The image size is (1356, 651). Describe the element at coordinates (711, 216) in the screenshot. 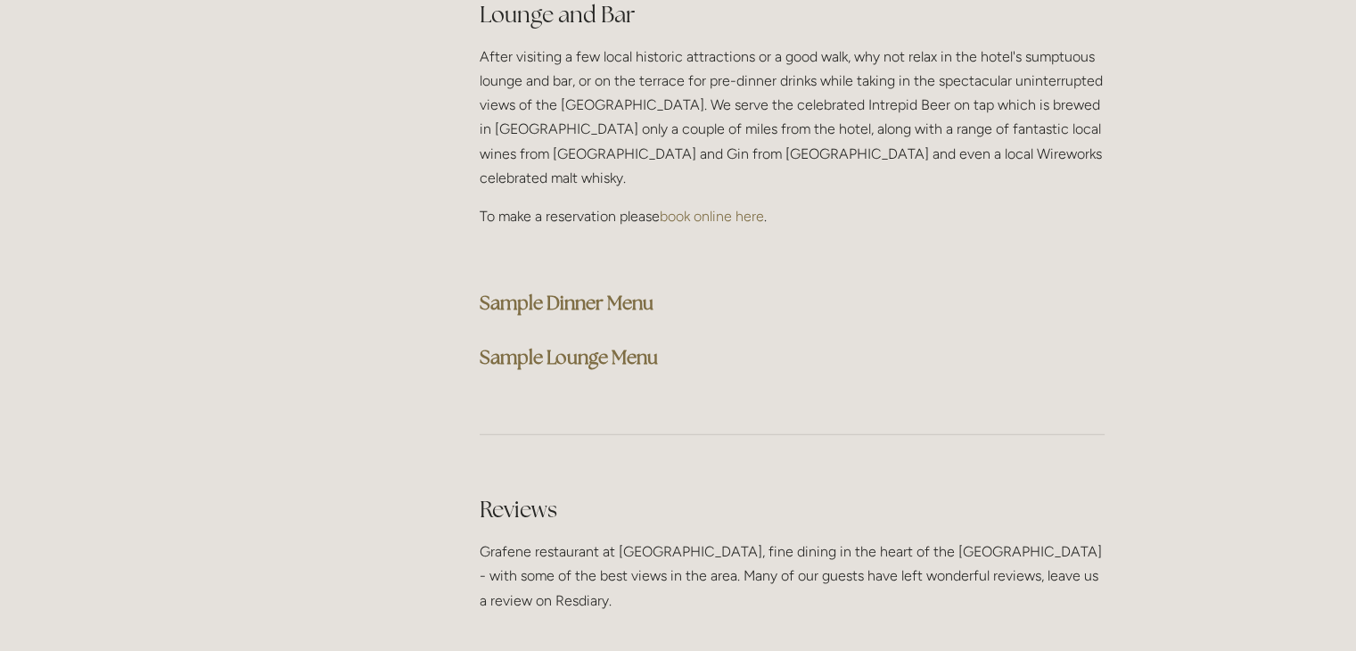

I see `a: book online here` at that location.